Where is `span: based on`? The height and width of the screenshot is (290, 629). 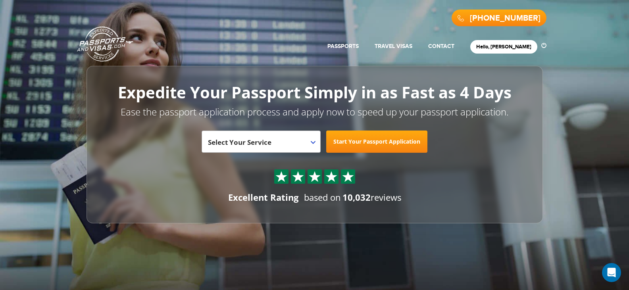 span: based on is located at coordinates (322, 197).